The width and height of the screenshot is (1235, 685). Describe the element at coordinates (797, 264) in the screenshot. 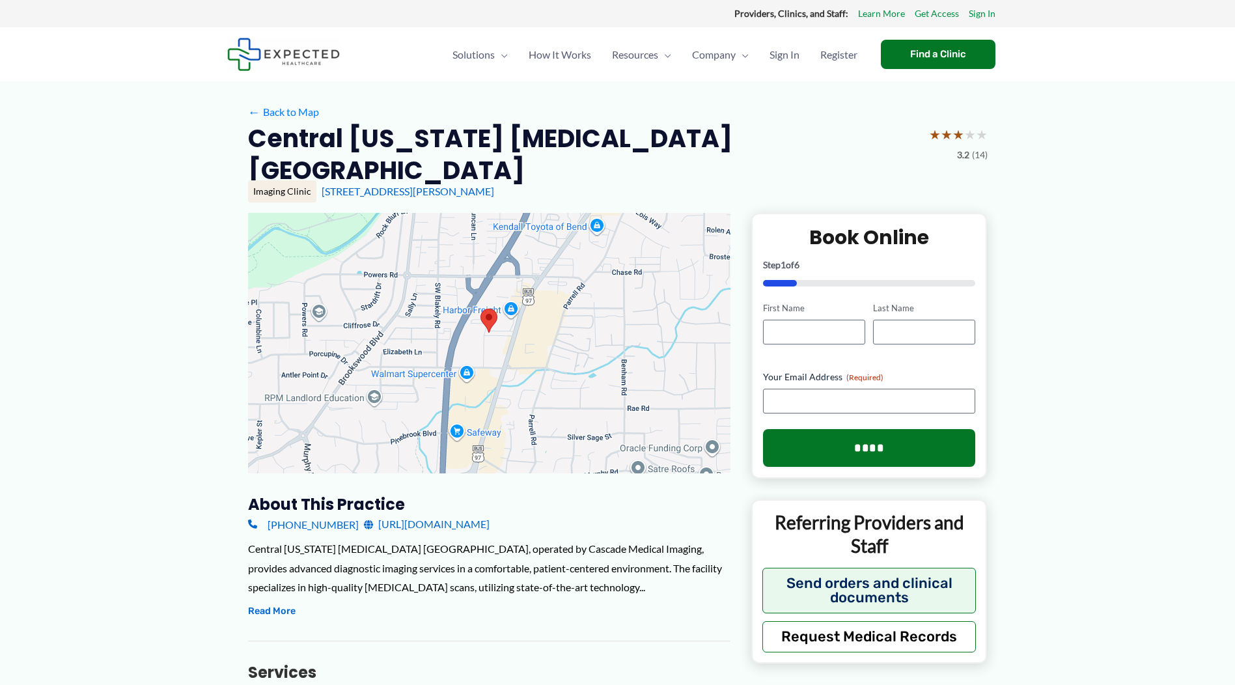

I see `span: 6` at that location.